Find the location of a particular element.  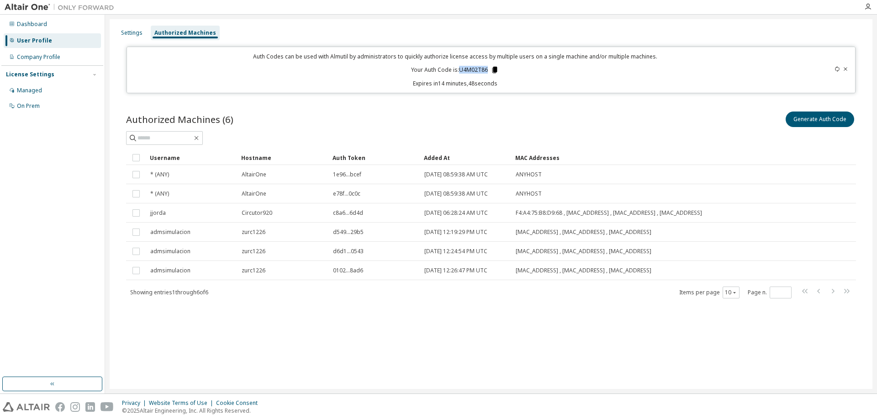

div: Managed is located at coordinates (29, 90).